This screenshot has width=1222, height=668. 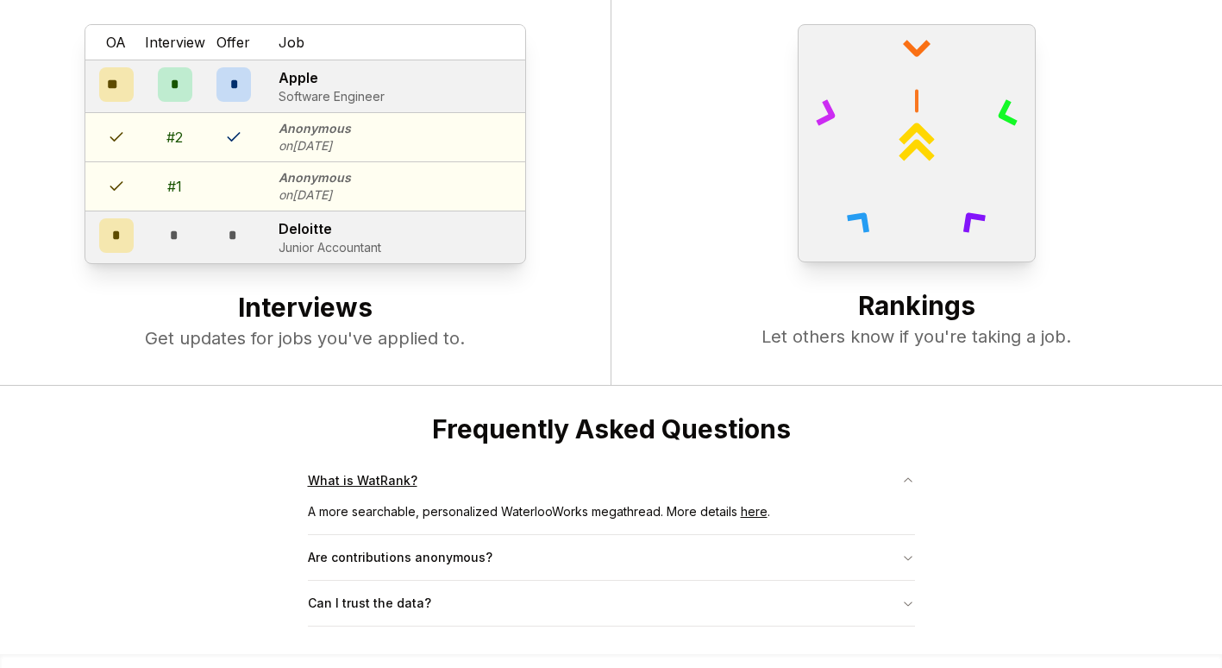 What do you see at coordinates (329, 248) in the screenshot?
I see `p: Junior Accountant` at bounding box center [329, 248].